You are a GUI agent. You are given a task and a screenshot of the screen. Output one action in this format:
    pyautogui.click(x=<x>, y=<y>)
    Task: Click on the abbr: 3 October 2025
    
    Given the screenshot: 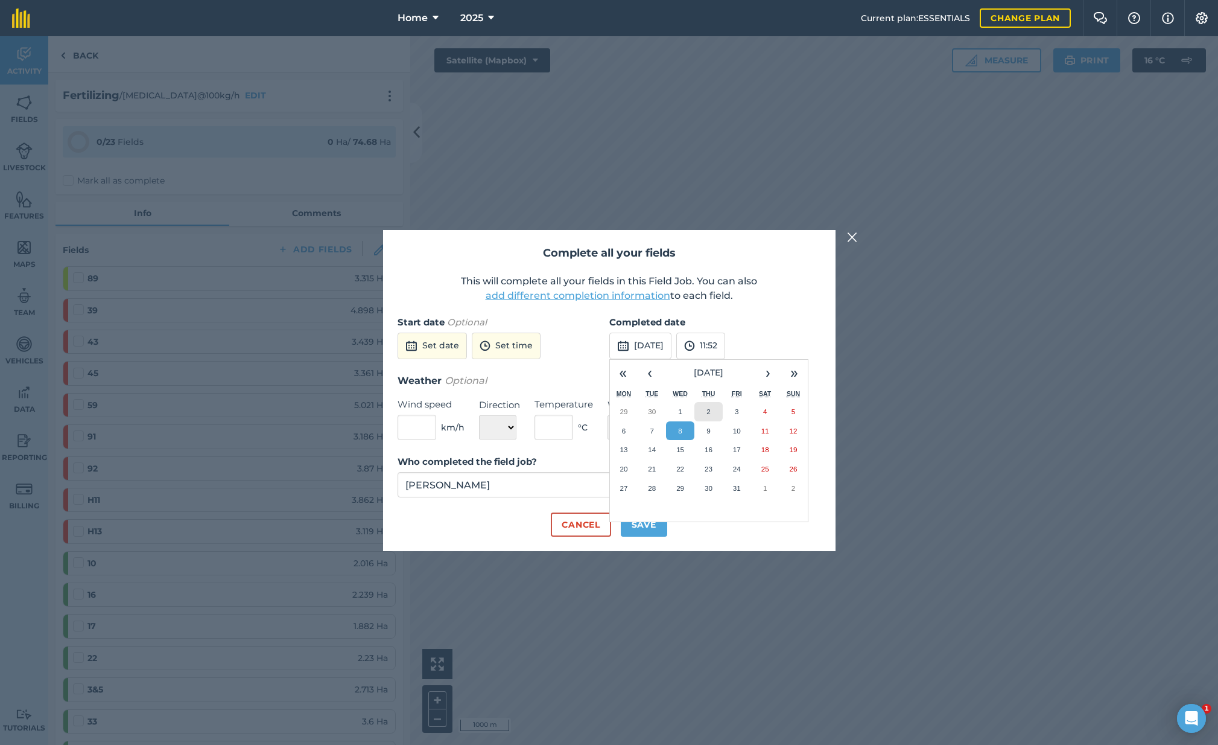 What is the action you would take?
    pyautogui.click(x=737, y=411)
    